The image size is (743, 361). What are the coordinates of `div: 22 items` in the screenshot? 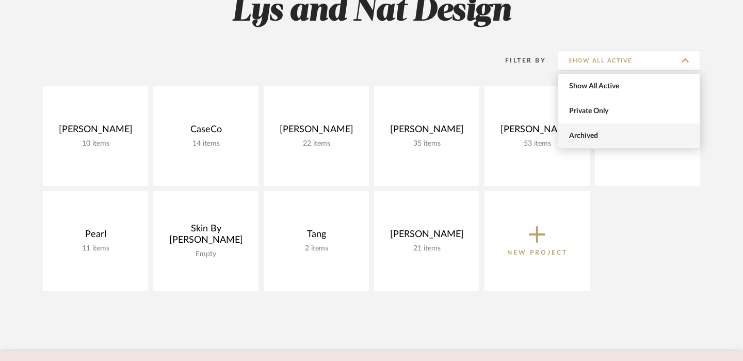 It's located at (316, 143).